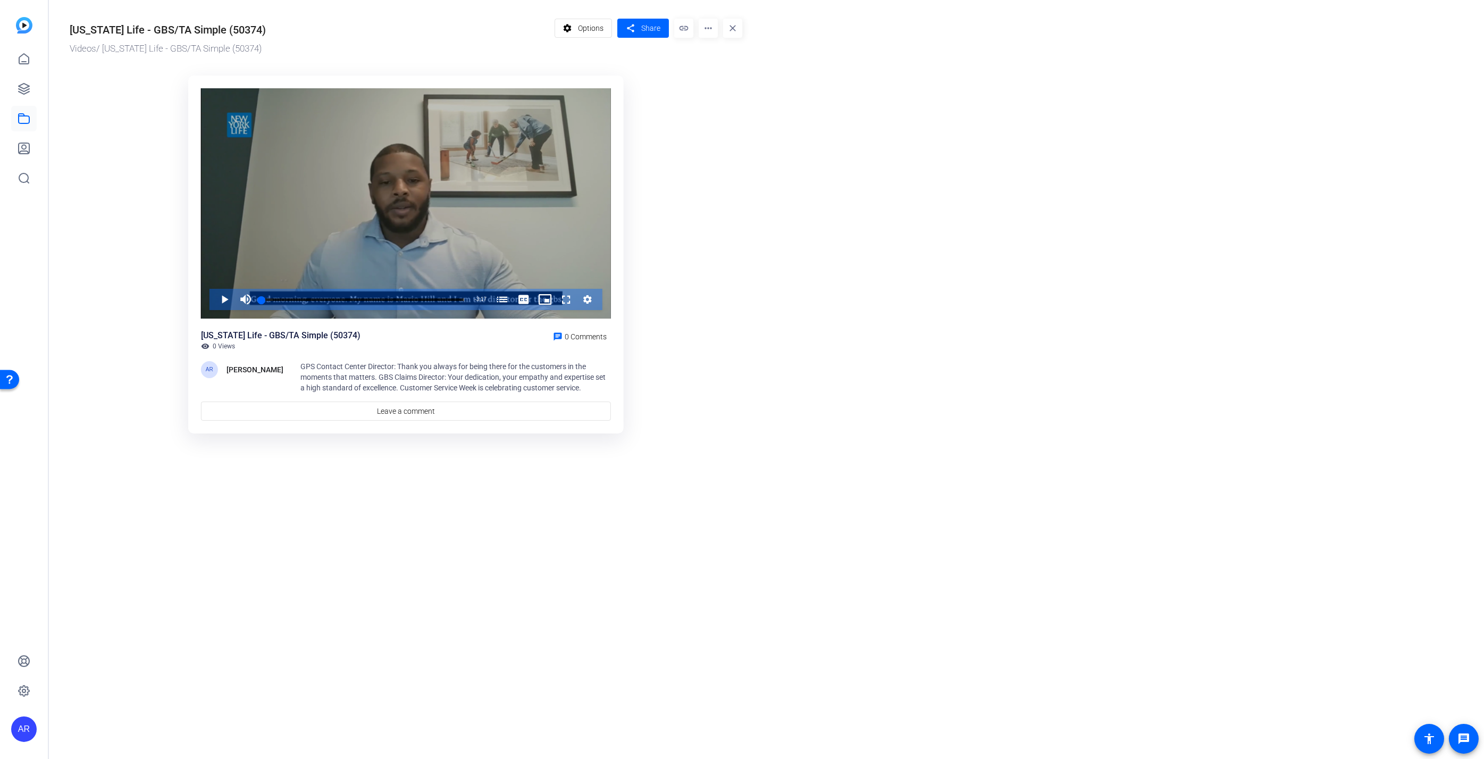 This screenshot has width=1484, height=759. Describe the element at coordinates (585, 336) in the screenshot. I see `span: 0 Comments` at that location.